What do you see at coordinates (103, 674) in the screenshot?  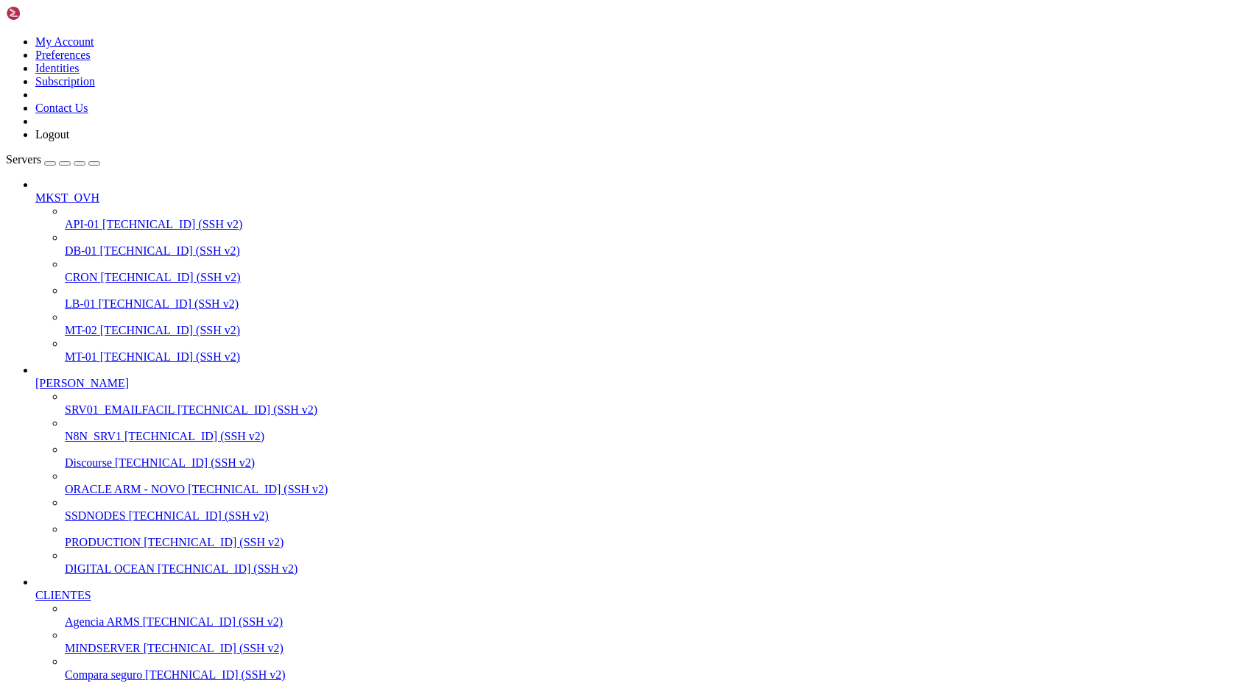 I see `span: Compara seguro` at bounding box center [103, 674].